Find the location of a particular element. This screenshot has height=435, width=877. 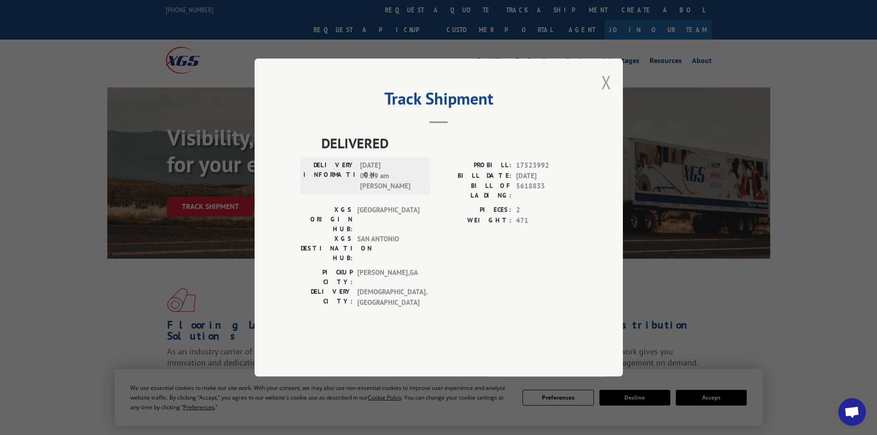

label: BILL DATE: is located at coordinates (475, 176).